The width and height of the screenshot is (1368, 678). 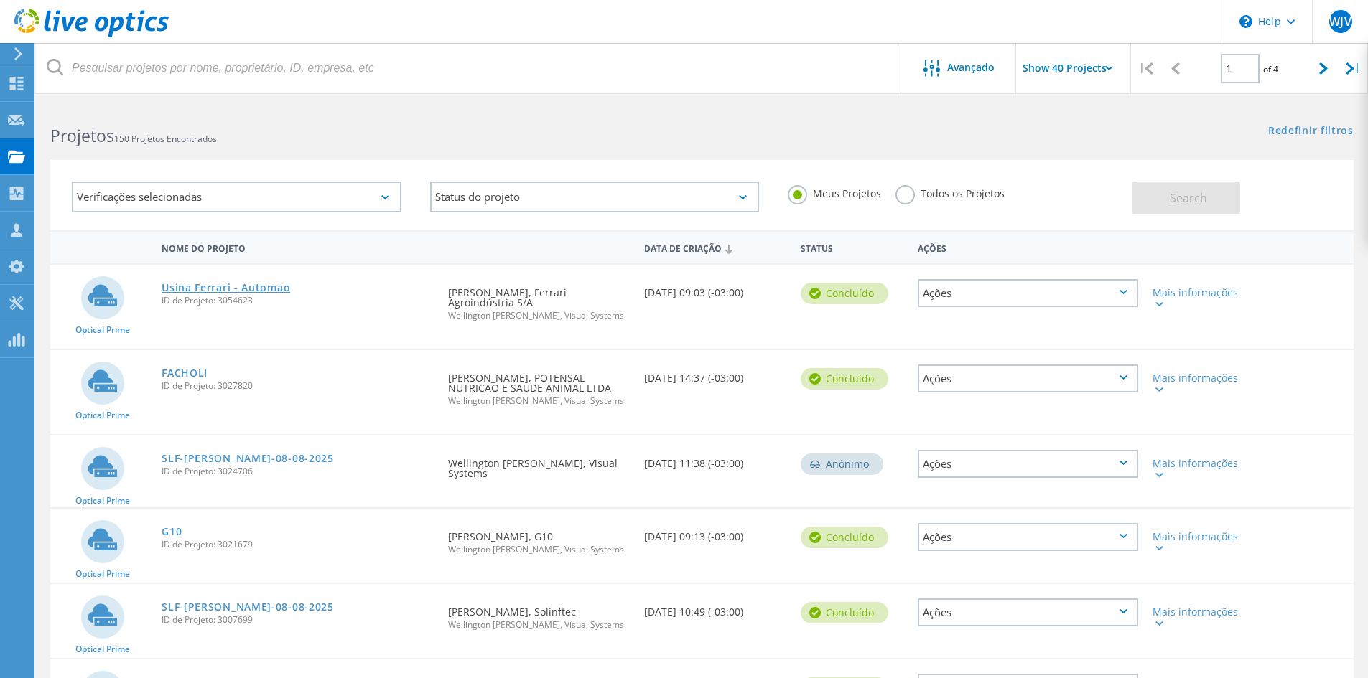 I want to click on div: Nome do Projeto, so click(x=297, y=247).